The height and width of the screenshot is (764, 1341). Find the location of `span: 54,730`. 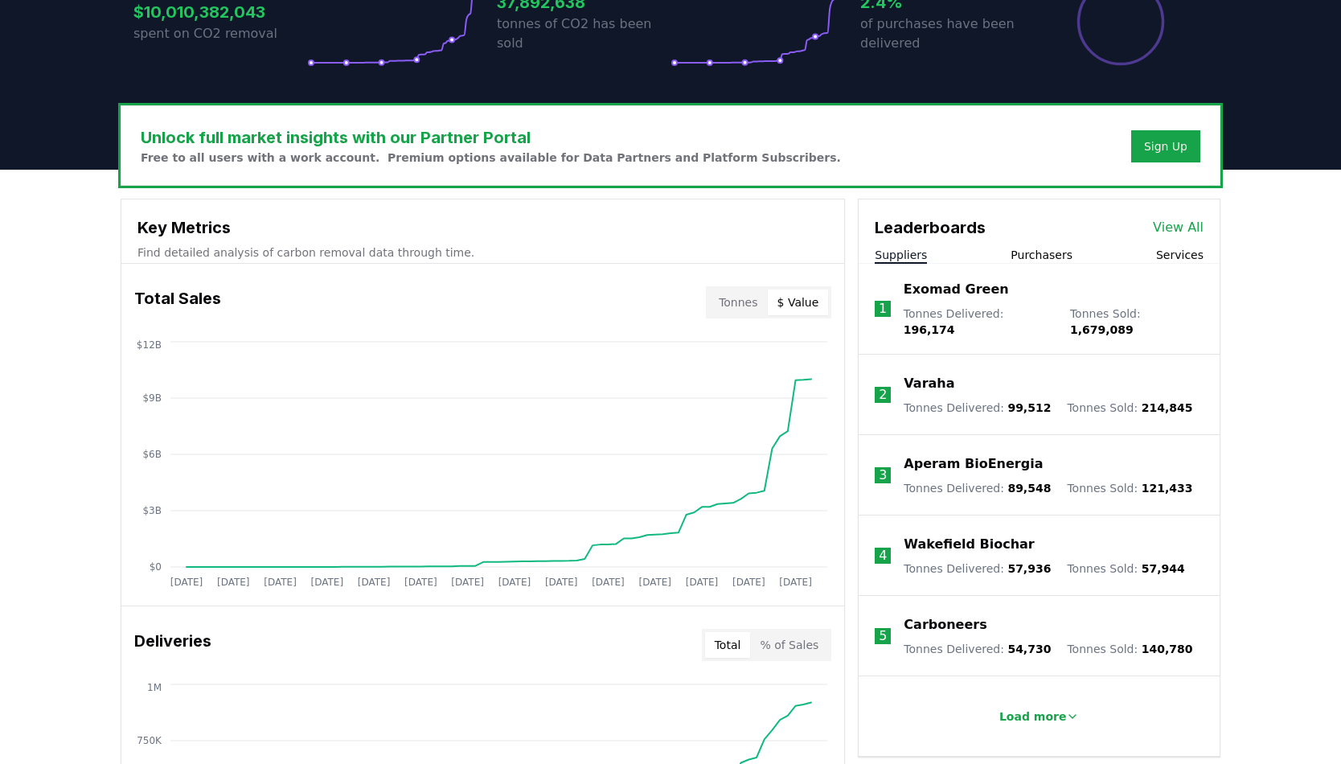

span: 54,730 is located at coordinates (1029, 649).